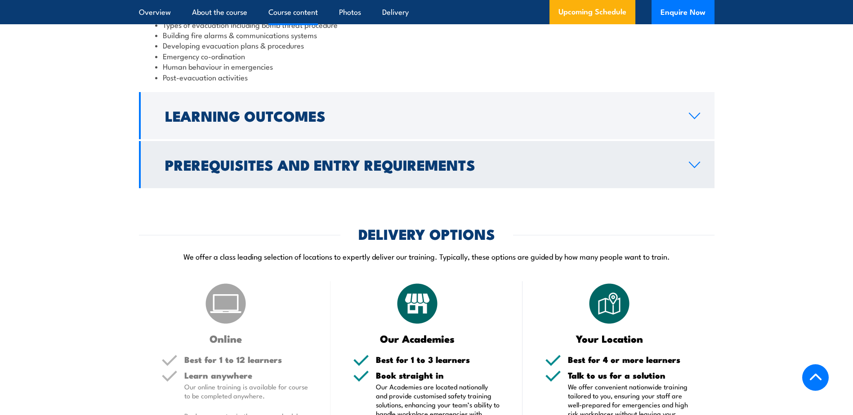 The width and height of the screenshot is (853, 415). Describe the element at coordinates (427, 116) in the screenshot. I see `a: Learning Outcomes` at that location.